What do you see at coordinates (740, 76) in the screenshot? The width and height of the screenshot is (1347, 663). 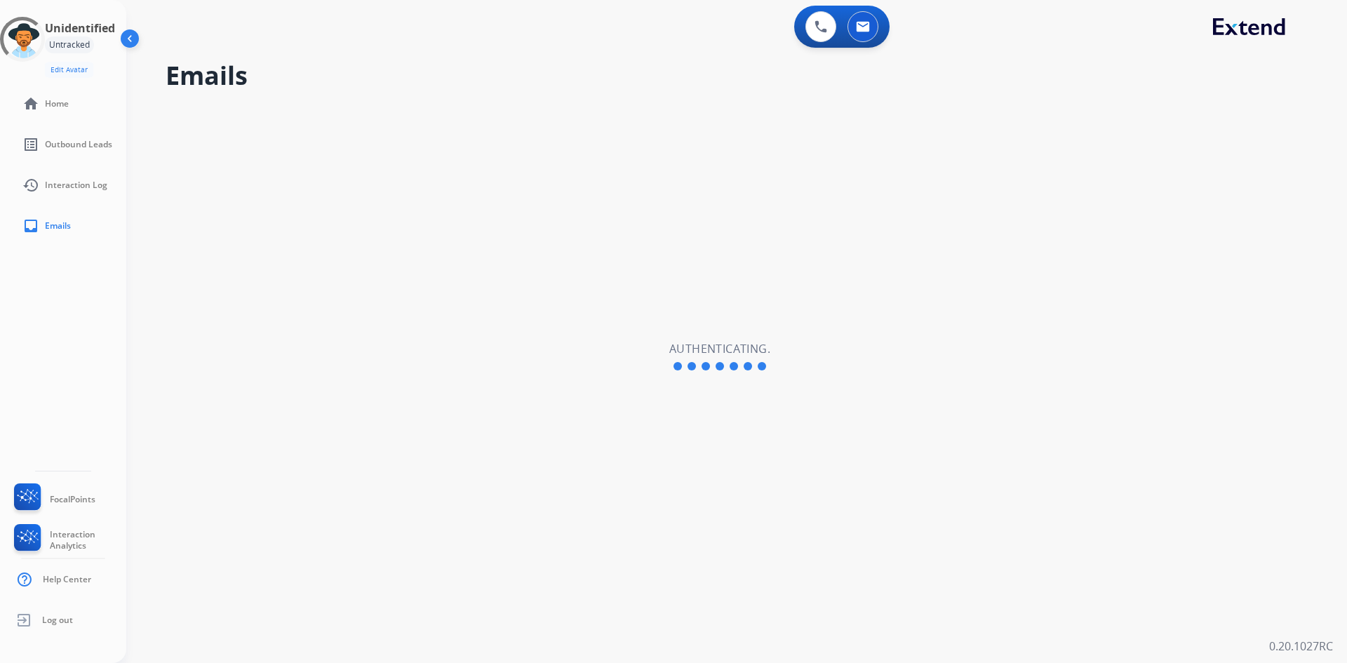 I see `h2: Emails` at bounding box center [740, 76].